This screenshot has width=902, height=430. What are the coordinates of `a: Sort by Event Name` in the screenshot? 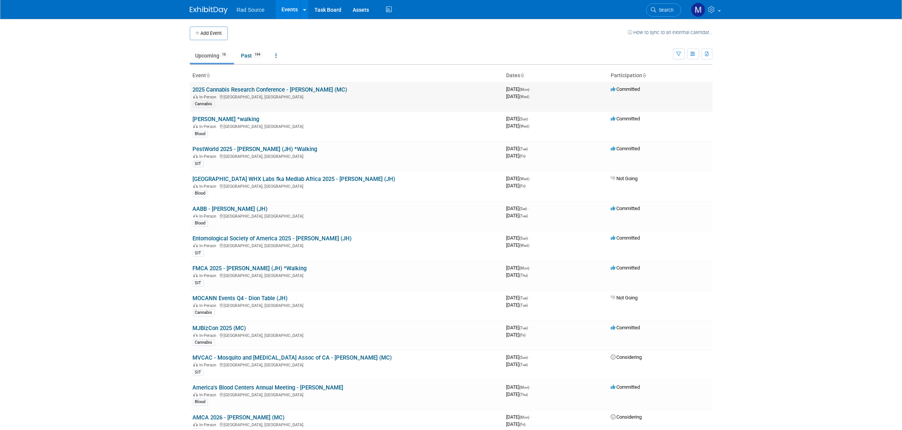 It's located at (208, 75).